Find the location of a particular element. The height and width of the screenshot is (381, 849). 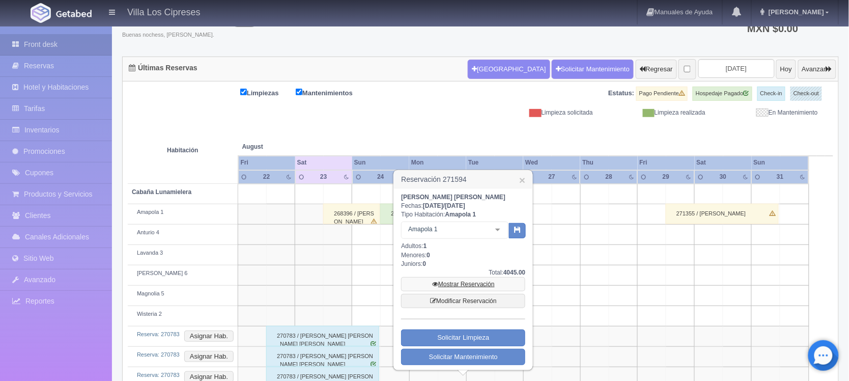

h4: Villa Los Cipreses is located at coordinates (164, 11).